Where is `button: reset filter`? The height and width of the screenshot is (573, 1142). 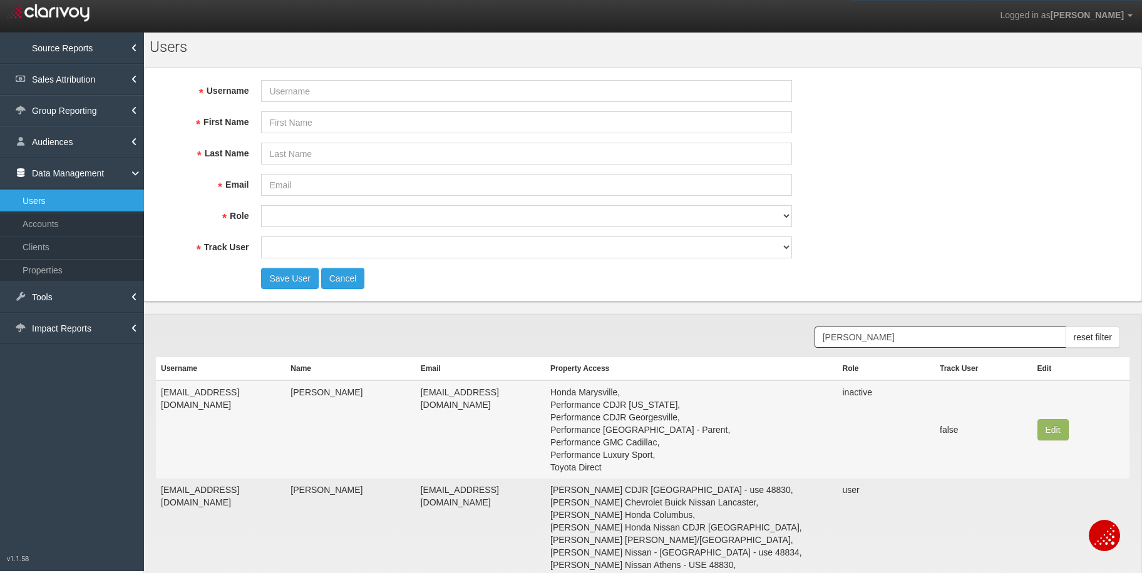 button: reset filter is located at coordinates (1092, 337).